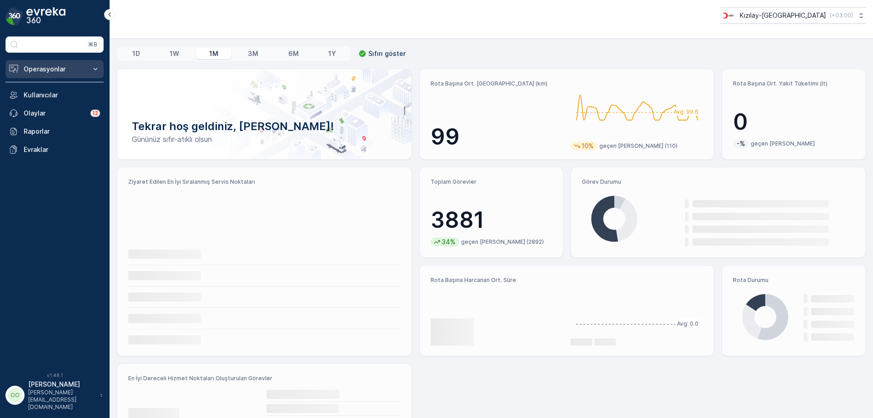  What do you see at coordinates (264, 378) in the screenshot?
I see `p: En İyi Dereceli Hizmet Noktaları Oluşturulan Görevler` at bounding box center [264, 378].